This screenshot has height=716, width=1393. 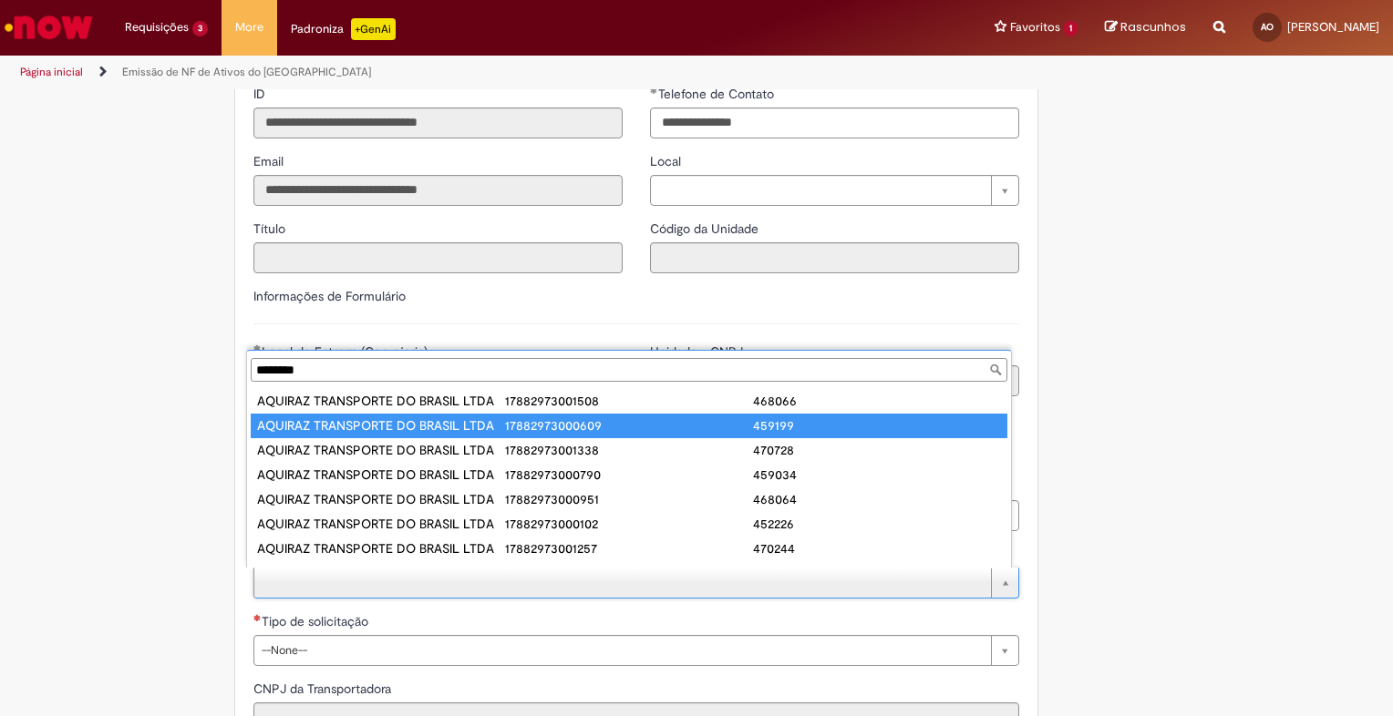 What do you see at coordinates (629, 499) in the screenshot?
I see `div: 17882973000951` at bounding box center [629, 499].